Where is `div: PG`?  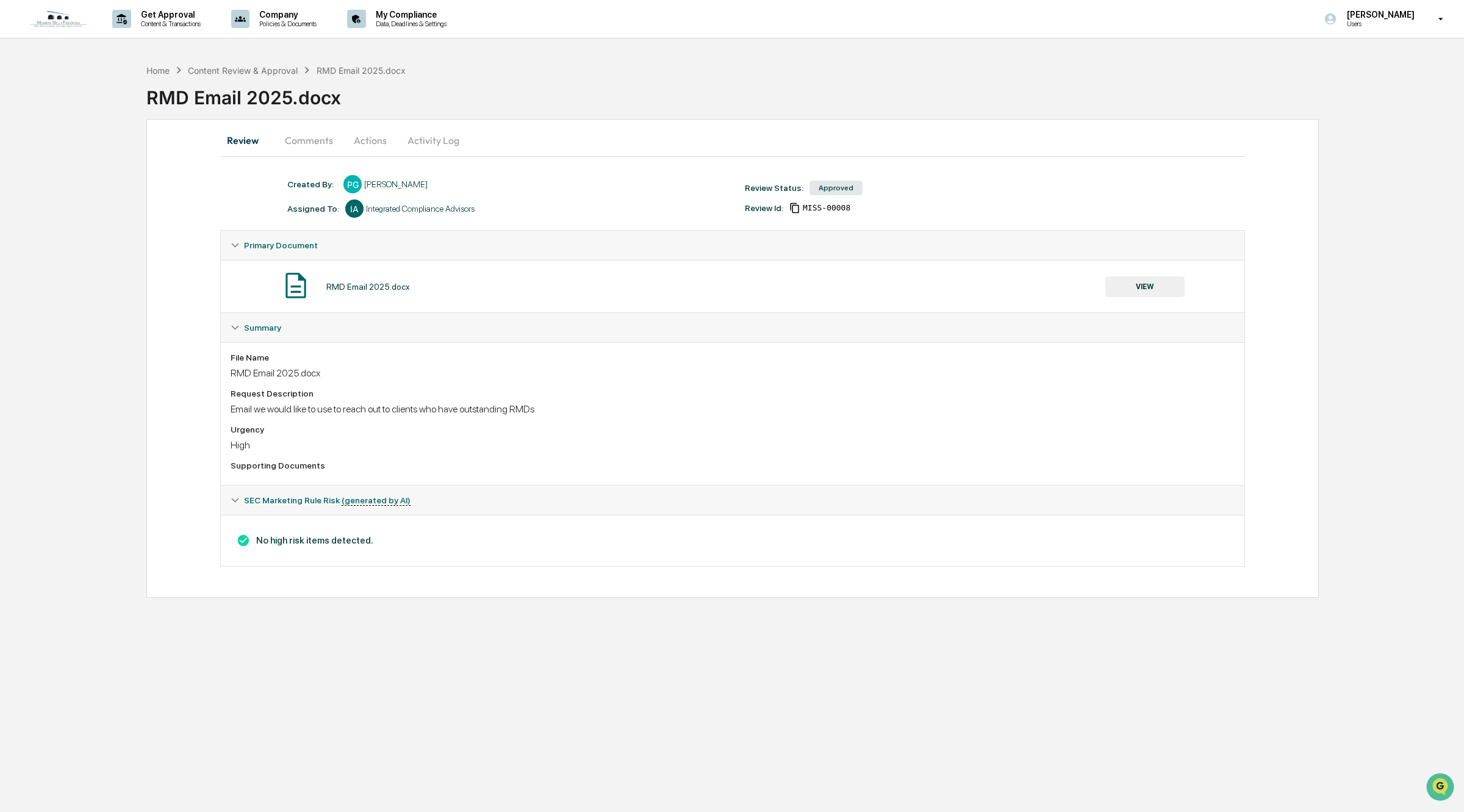
div: PG is located at coordinates (353, 184).